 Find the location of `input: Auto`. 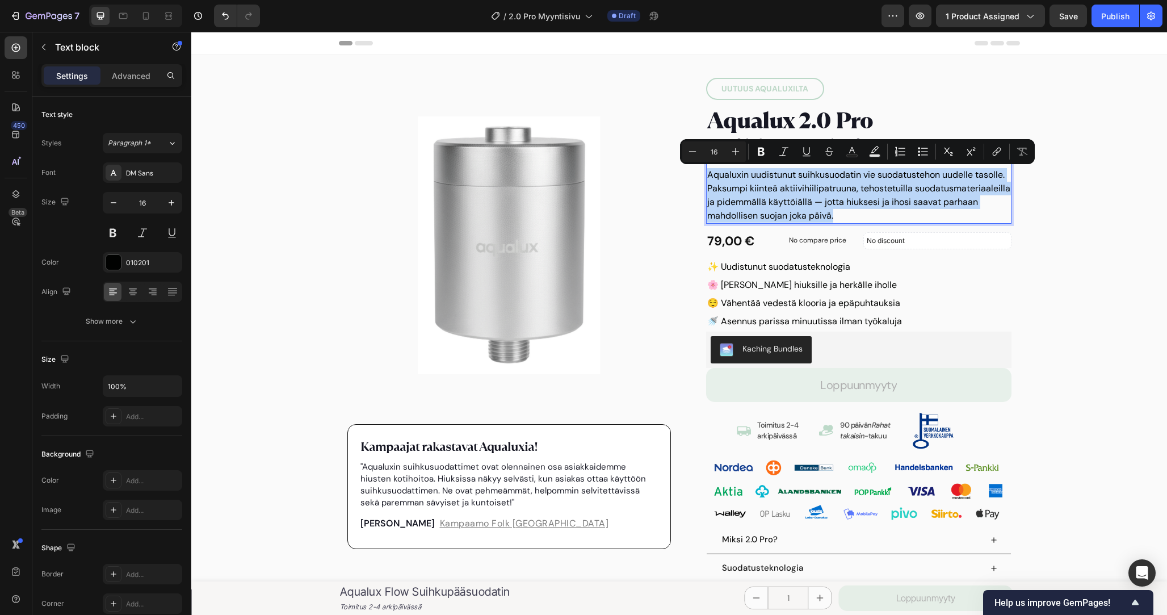

input: Auto is located at coordinates (142, 386).